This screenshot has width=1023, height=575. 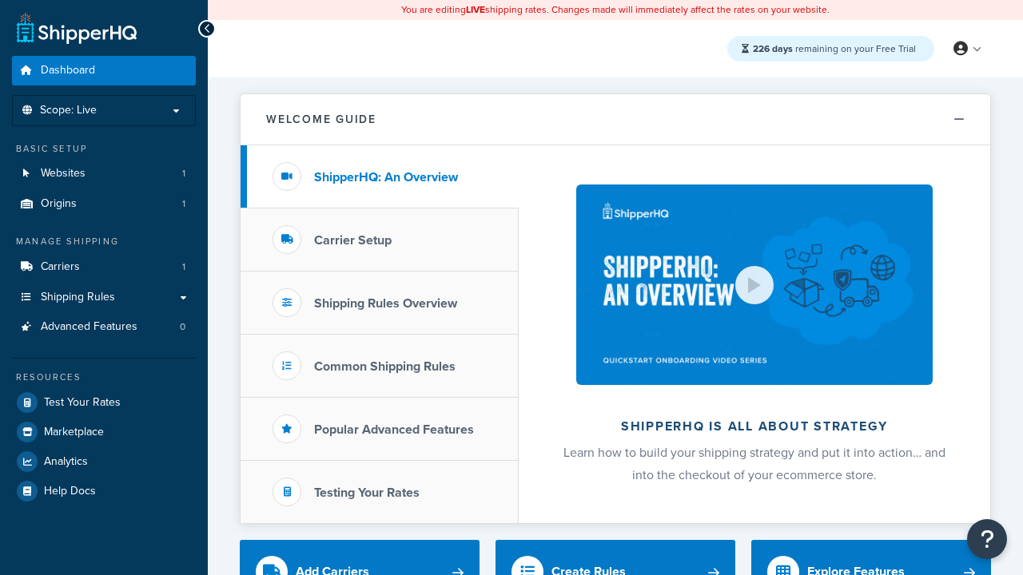 What do you see at coordinates (104, 432) in the screenshot?
I see `li: Marketplace` at bounding box center [104, 432].